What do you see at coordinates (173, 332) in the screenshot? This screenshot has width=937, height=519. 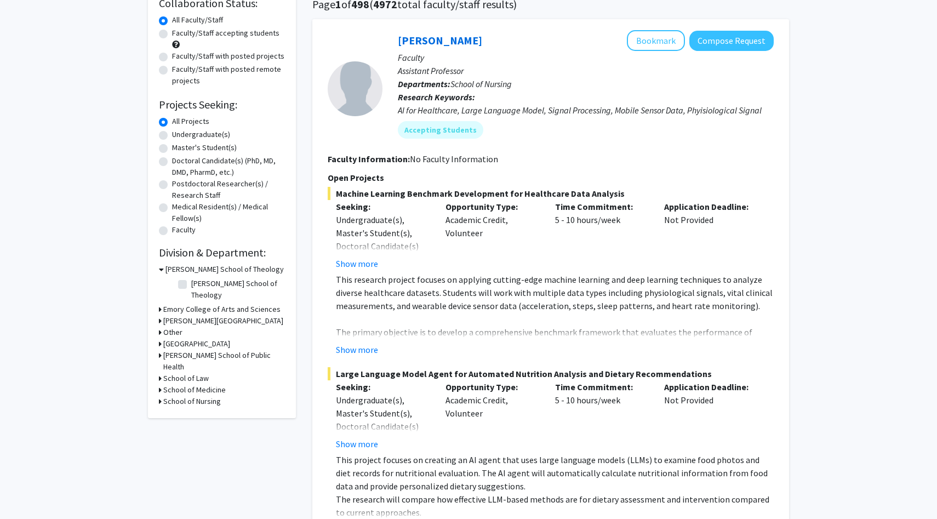 I see `h3: Other` at bounding box center [173, 332].